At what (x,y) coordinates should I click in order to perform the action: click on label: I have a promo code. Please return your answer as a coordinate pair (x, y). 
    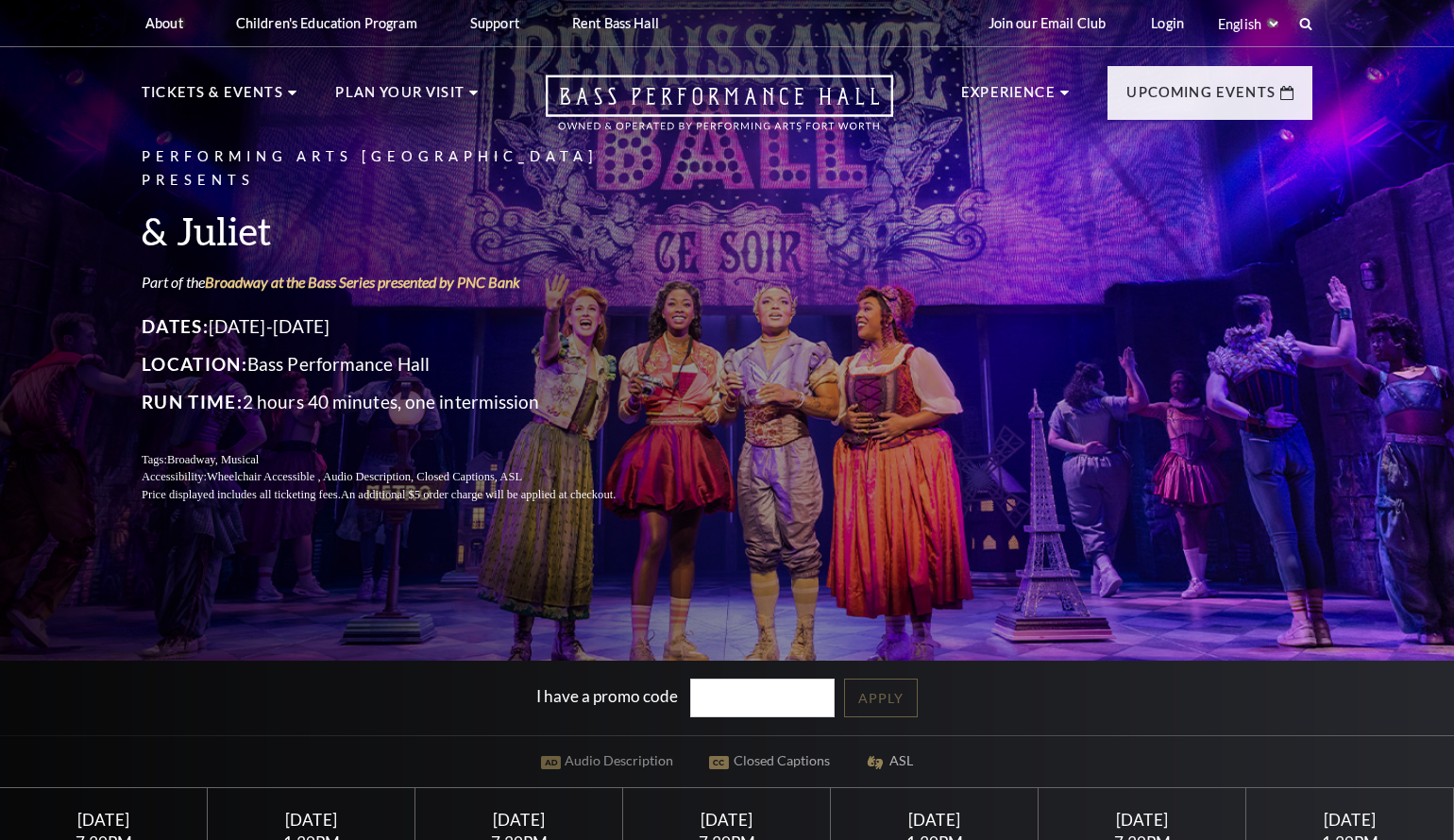
    Looking at the image, I should click on (607, 695).